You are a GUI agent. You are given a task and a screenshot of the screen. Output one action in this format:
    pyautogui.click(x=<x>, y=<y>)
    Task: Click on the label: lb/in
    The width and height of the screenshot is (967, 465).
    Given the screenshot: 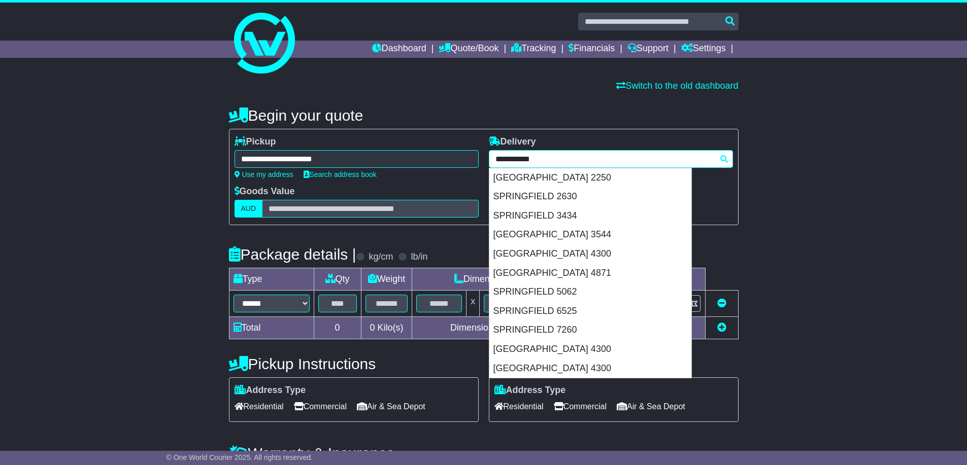 What is the action you would take?
    pyautogui.click(x=419, y=257)
    